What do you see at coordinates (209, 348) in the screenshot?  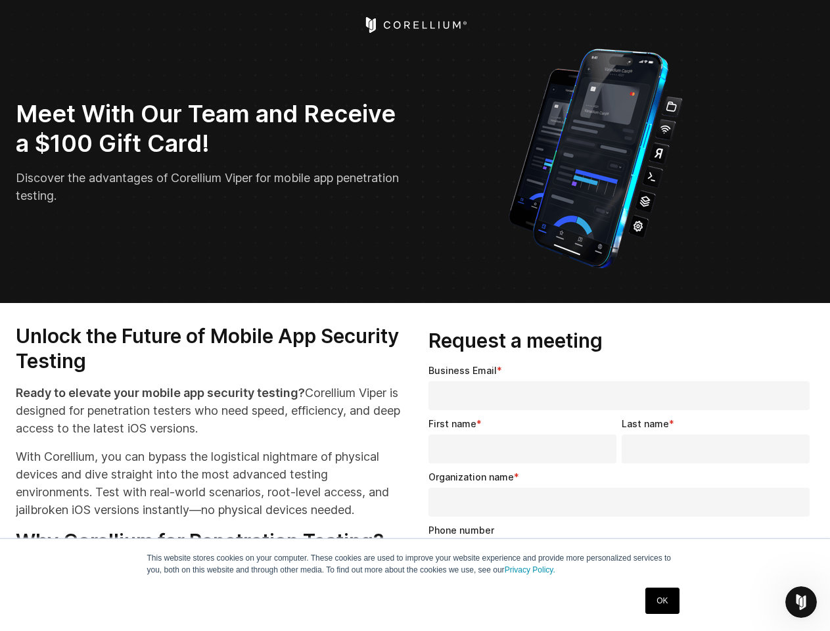 I see `h3: Unlock the Future of Mobile App Security Testing` at bounding box center [209, 348].